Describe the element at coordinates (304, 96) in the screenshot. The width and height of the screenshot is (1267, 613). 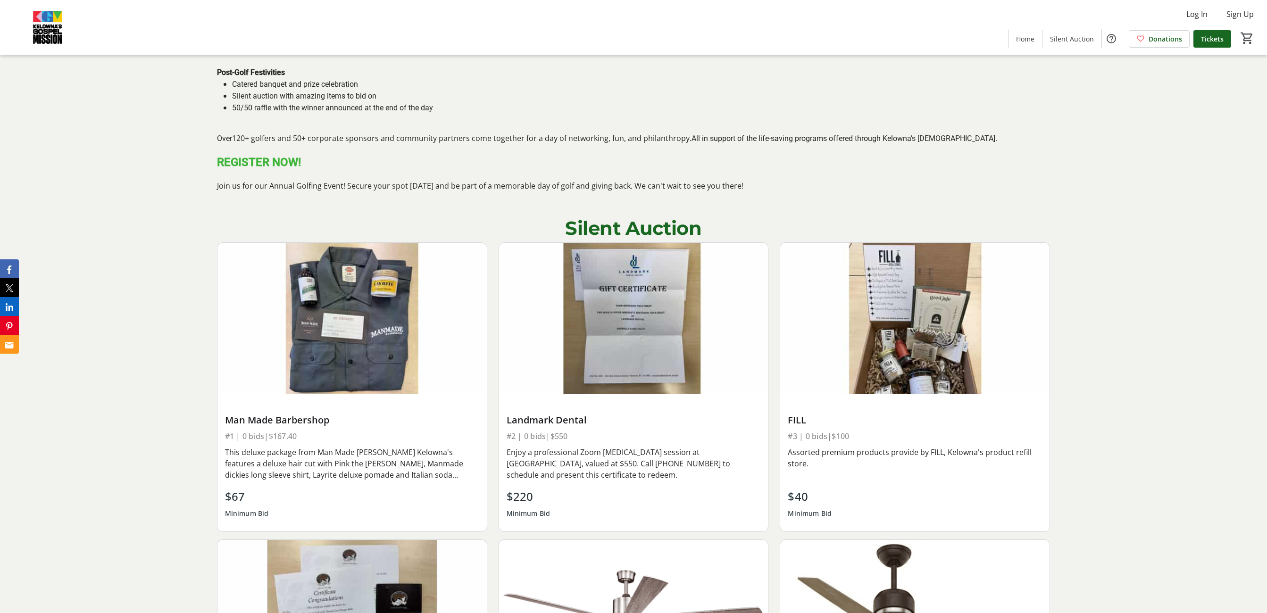
I see `span: Silent auction with amazing items to bid on` at that location.